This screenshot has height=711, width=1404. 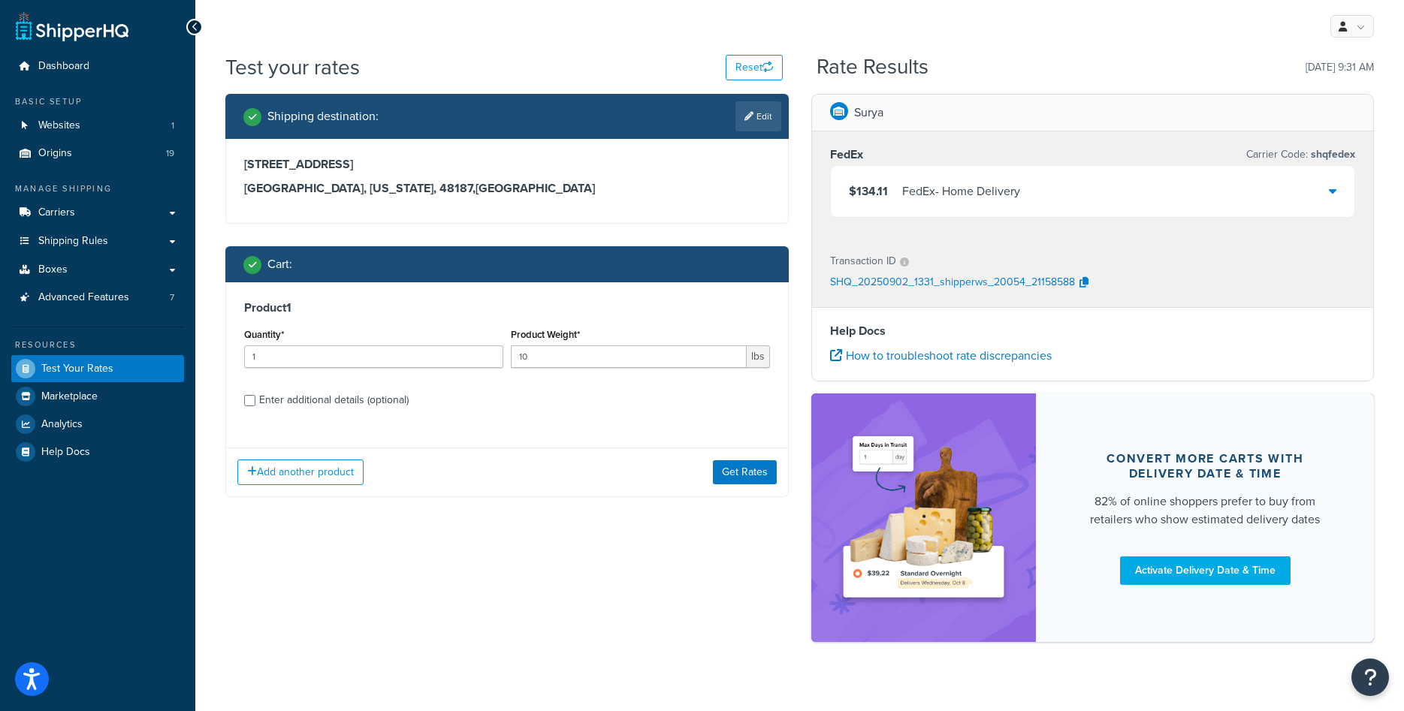 What do you see at coordinates (373, 357) in the screenshot?
I see `input: 0.0` at bounding box center [373, 357].